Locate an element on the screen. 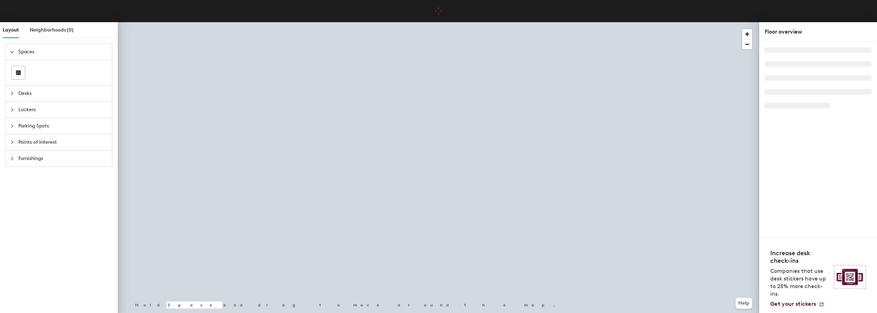  span: Desks is located at coordinates (63, 94).